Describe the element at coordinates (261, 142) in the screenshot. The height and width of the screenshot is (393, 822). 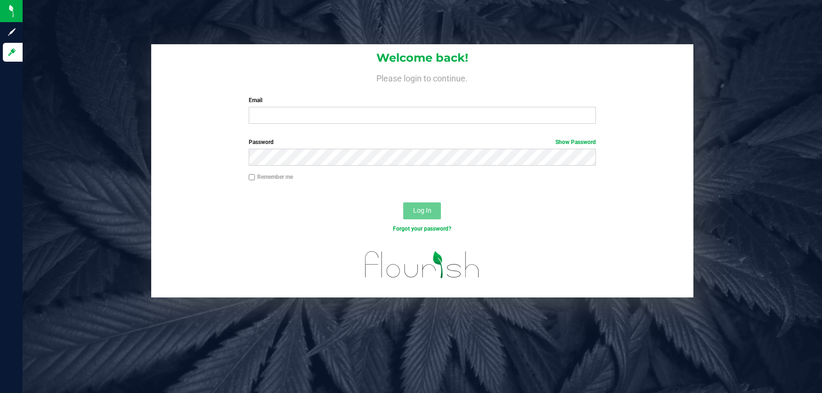
I see `span: Password` at that location.